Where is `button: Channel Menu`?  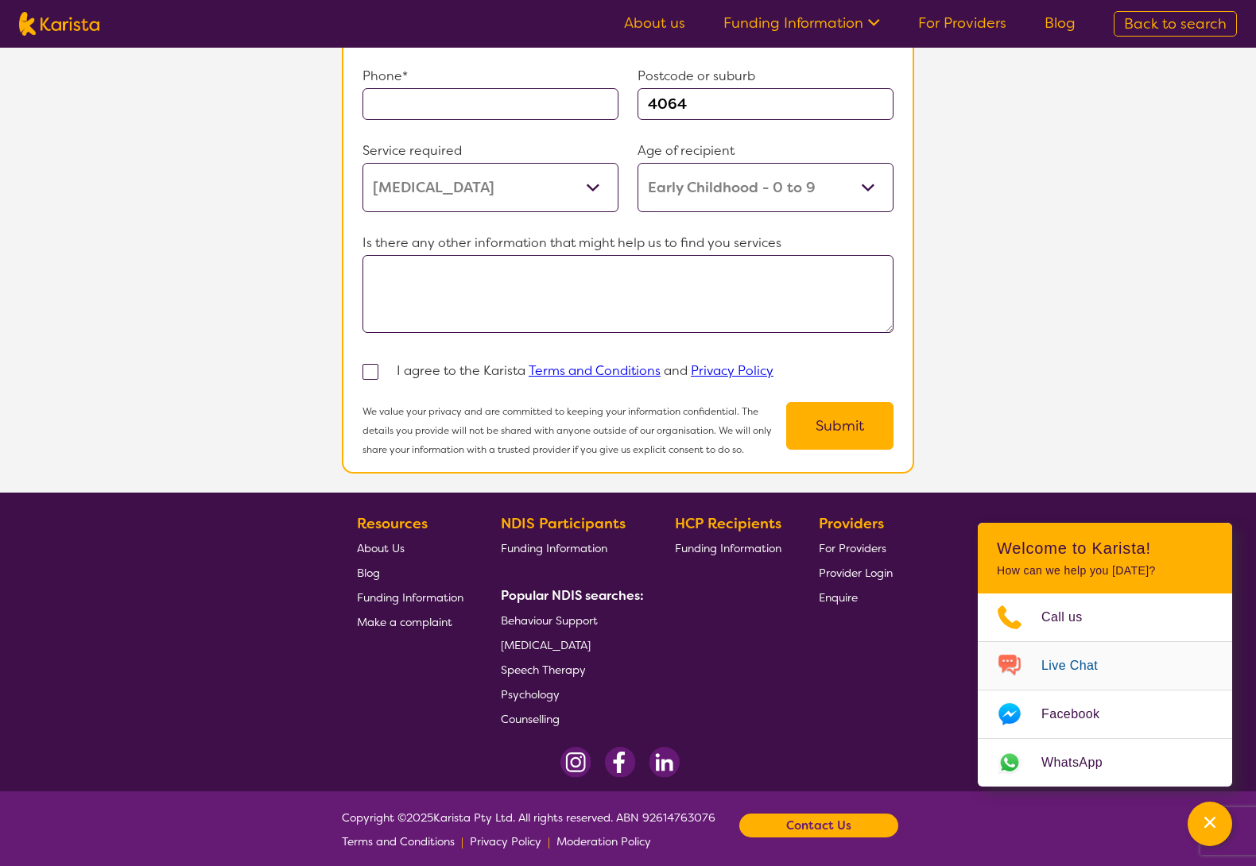
button: Channel Menu is located at coordinates (1210, 824).